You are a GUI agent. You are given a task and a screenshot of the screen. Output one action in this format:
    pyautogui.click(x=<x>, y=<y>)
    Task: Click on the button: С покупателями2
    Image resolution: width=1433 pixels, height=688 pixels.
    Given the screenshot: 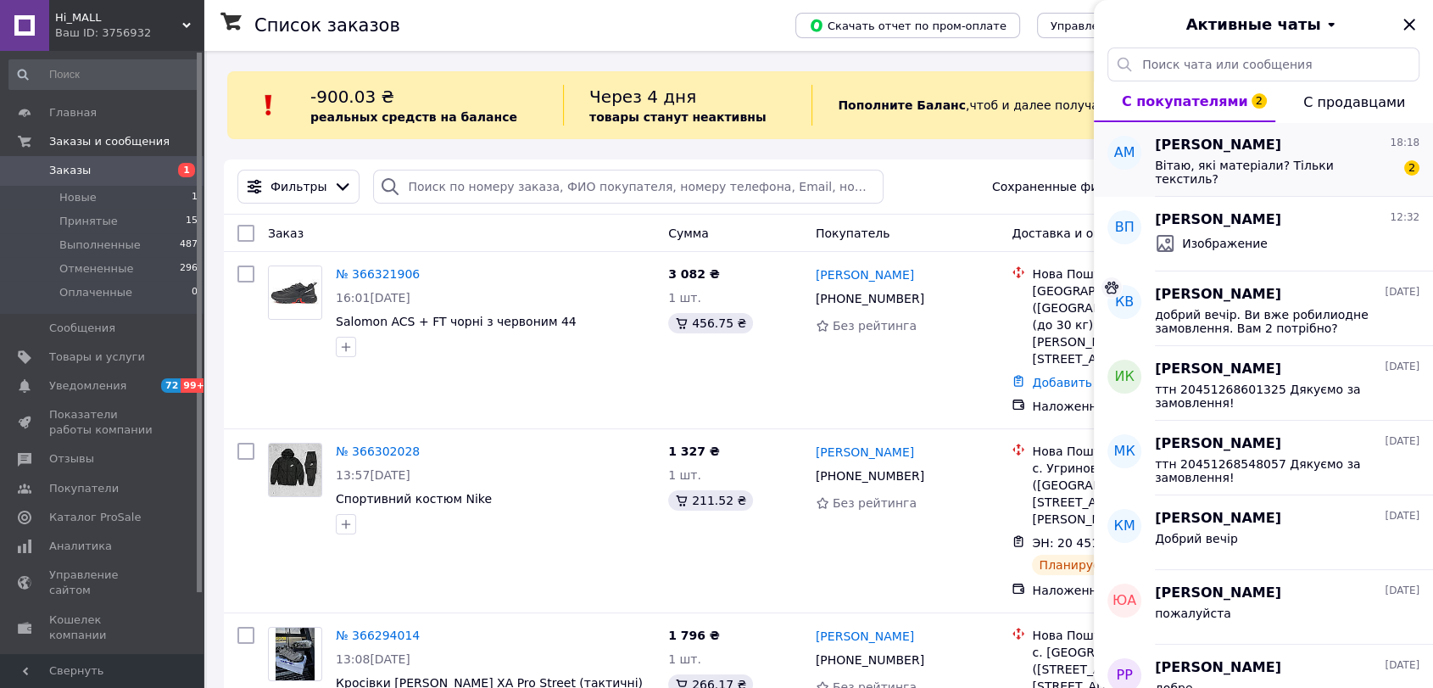 What is the action you would take?
    pyautogui.click(x=1184, y=102)
    